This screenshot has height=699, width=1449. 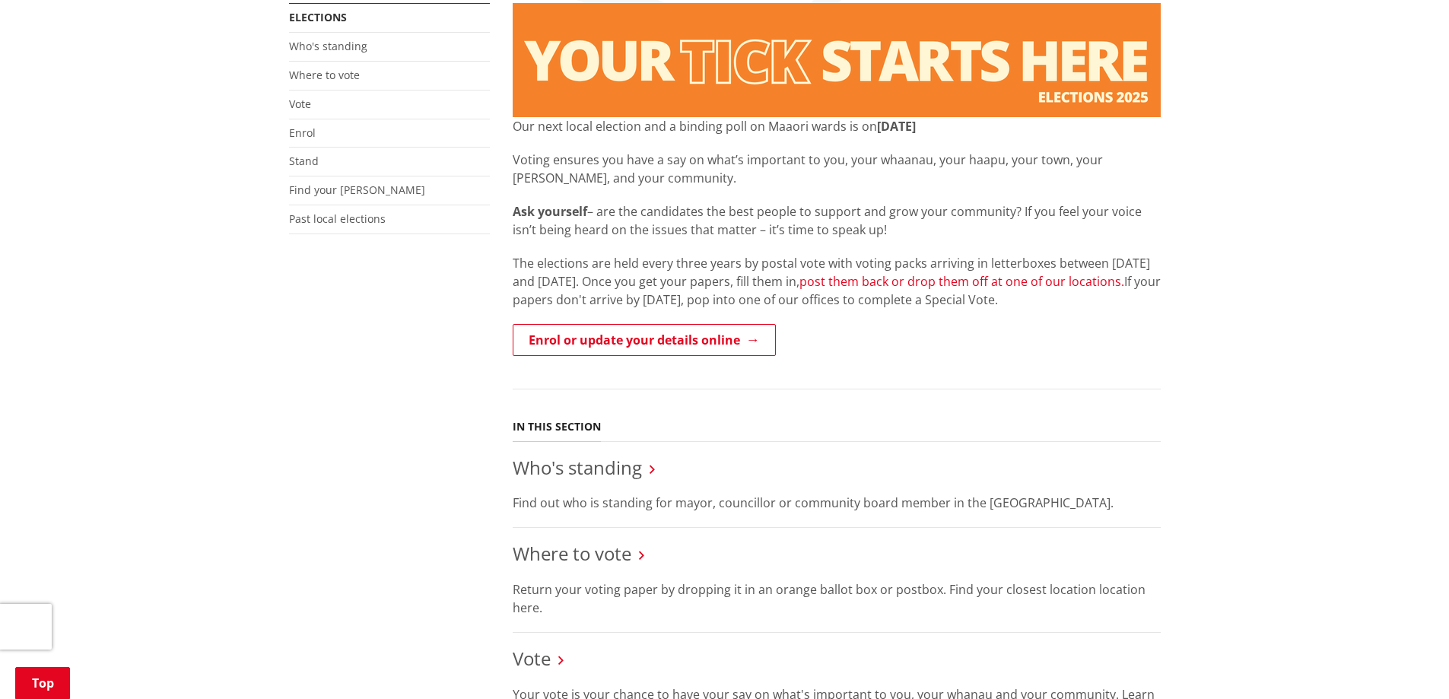 What do you see at coordinates (961, 281) in the screenshot?
I see `a: post them back or drop them off at one of our locations.` at bounding box center [961, 281].